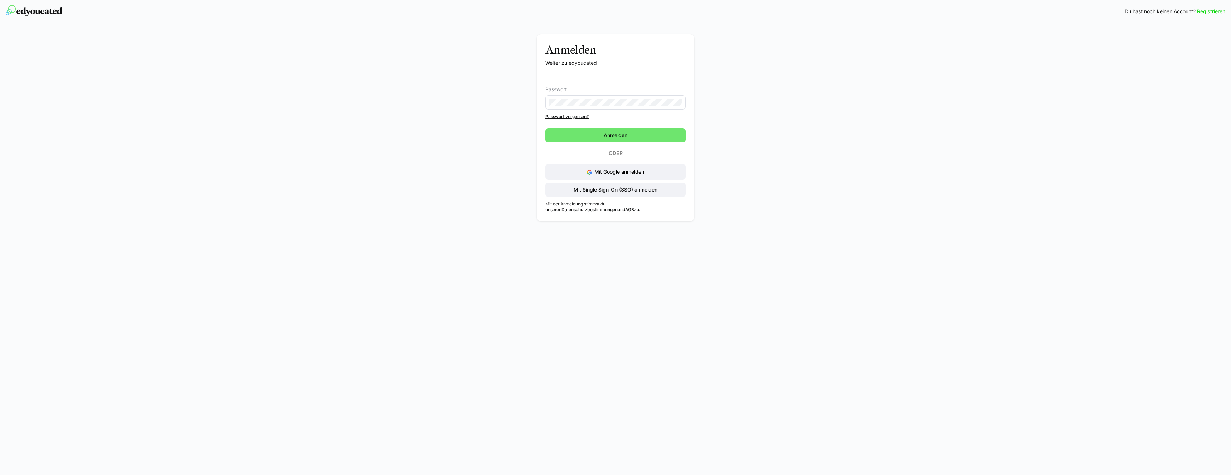 The width and height of the screenshot is (1231, 475). What do you see at coordinates (616, 190) in the screenshot?
I see `span: Mit Single Sign-On (SSO) anmelden` at bounding box center [616, 190].